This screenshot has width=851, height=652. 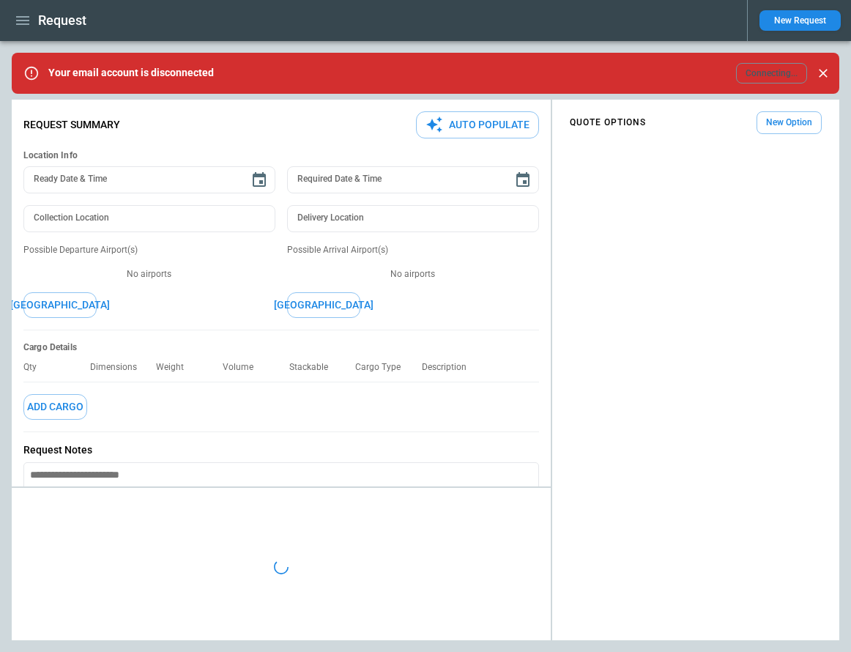 I want to click on button: New Option, so click(x=789, y=122).